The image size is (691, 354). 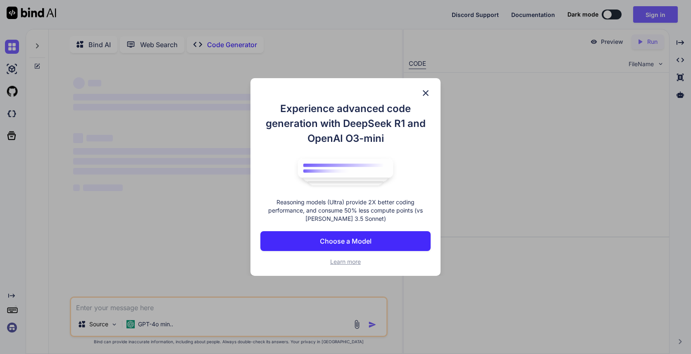 I want to click on img: close, so click(x=426, y=93).